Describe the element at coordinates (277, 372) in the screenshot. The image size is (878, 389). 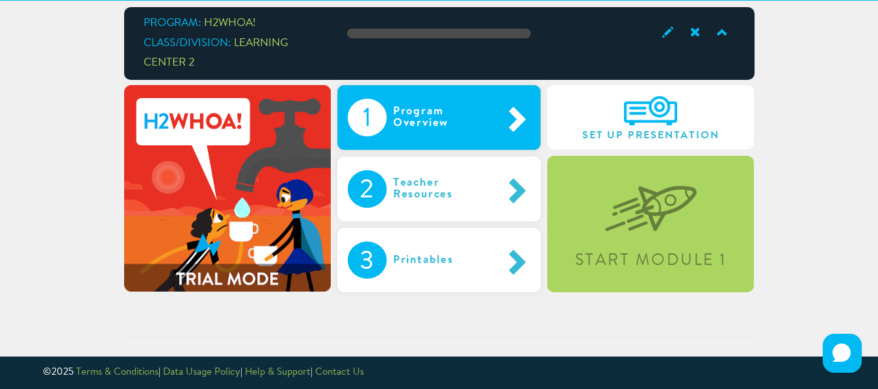
I see `a: Help & Support` at that location.